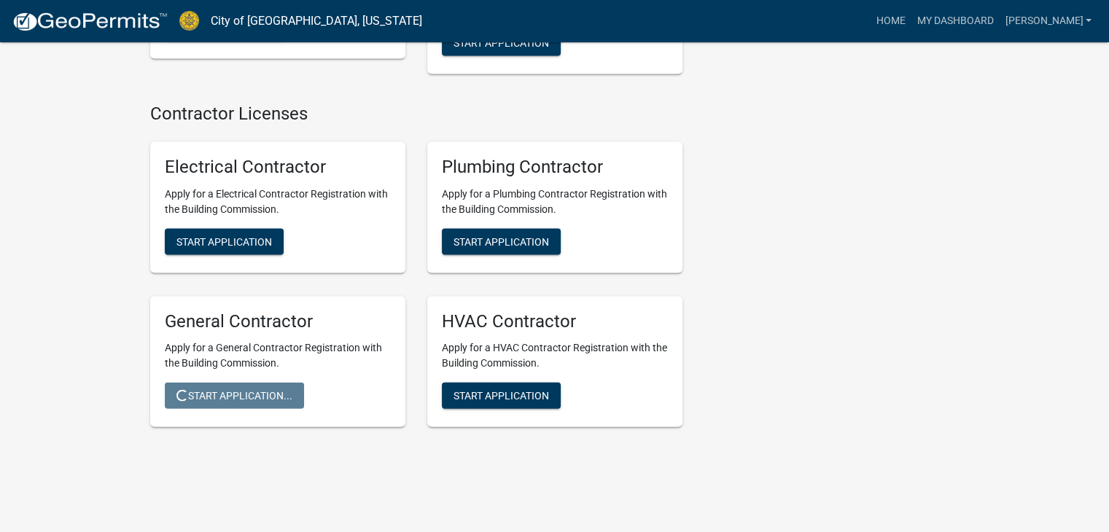  Describe the element at coordinates (416, 114) in the screenshot. I see `h4: Contractor Licenses` at that location.